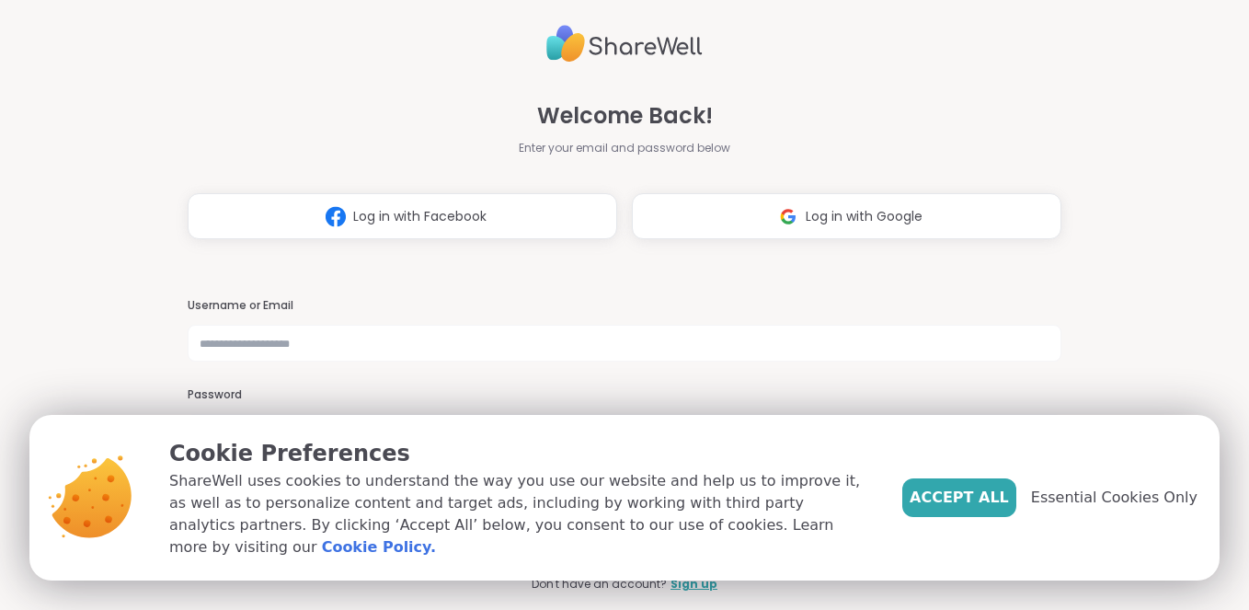 The image size is (1249, 610). What do you see at coordinates (960, 498) in the screenshot?
I see `button: Accept All` at bounding box center [960, 498].